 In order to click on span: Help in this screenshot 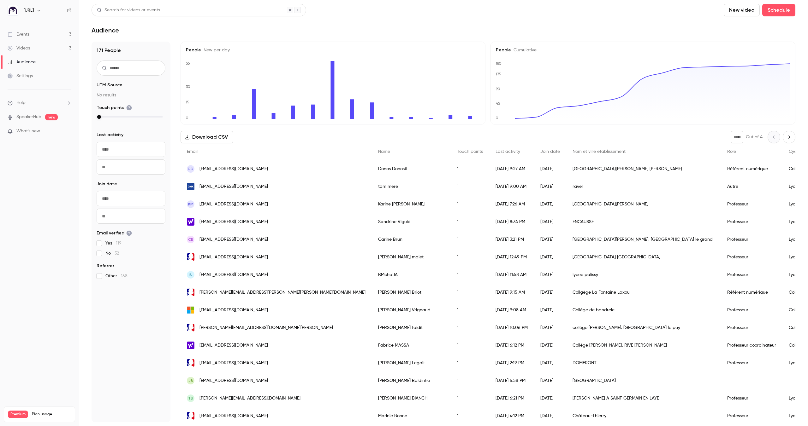, I will do `click(21, 103)`.